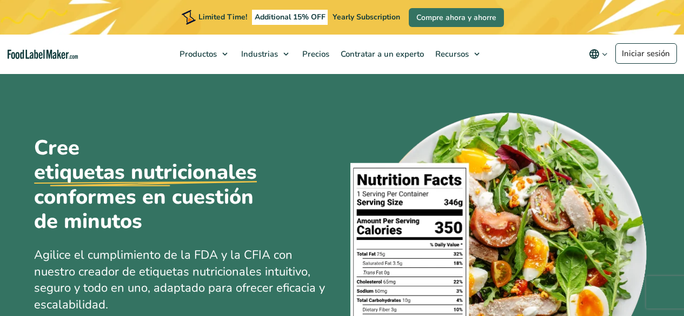 The width and height of the screenshot is (684, 316). Describe the element at coordinates (203, 54) in the screenshot. I see `a: Productos` at that location.